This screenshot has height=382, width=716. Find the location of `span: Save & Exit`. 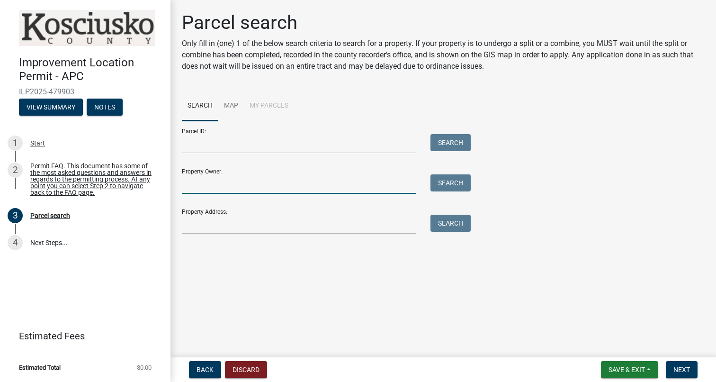

span: Save & Exit is located at coordinates (627, 370).